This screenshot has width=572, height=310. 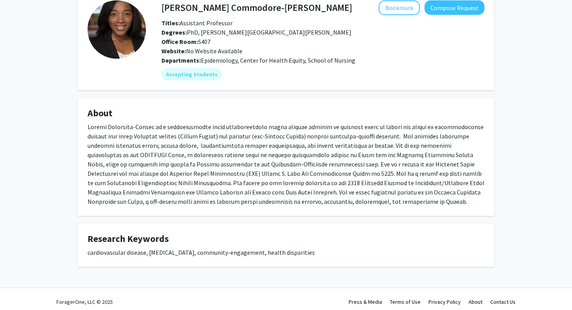 I want to click on h4: About, so click(x=286, y=113).